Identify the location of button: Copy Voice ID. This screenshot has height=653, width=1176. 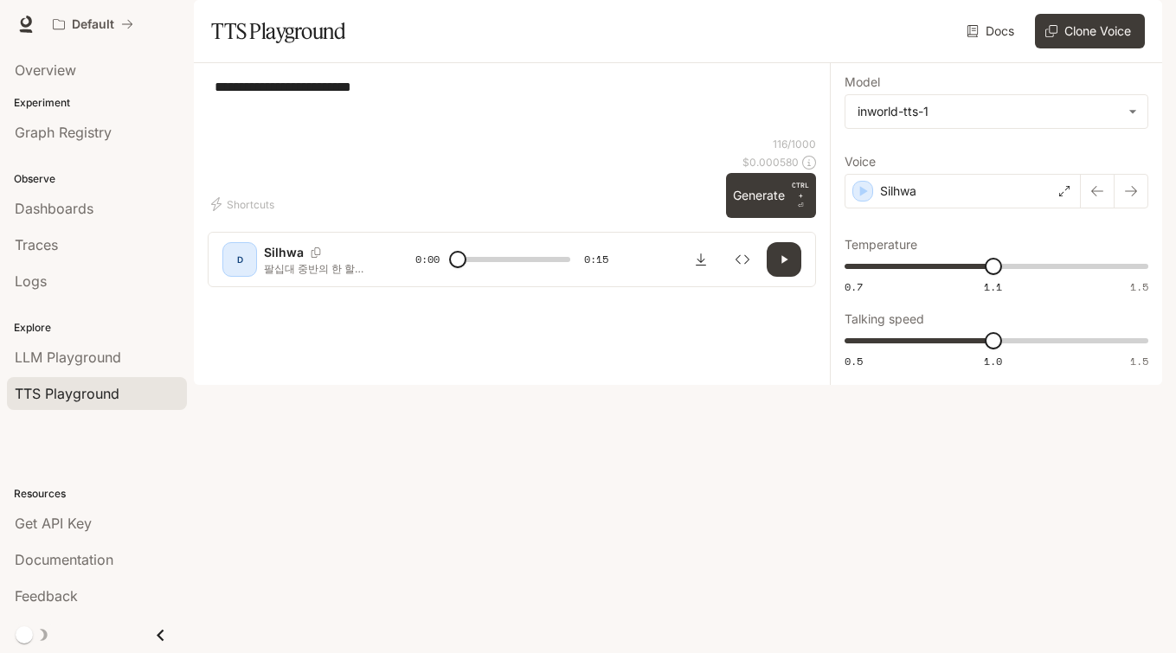
(316, 253).